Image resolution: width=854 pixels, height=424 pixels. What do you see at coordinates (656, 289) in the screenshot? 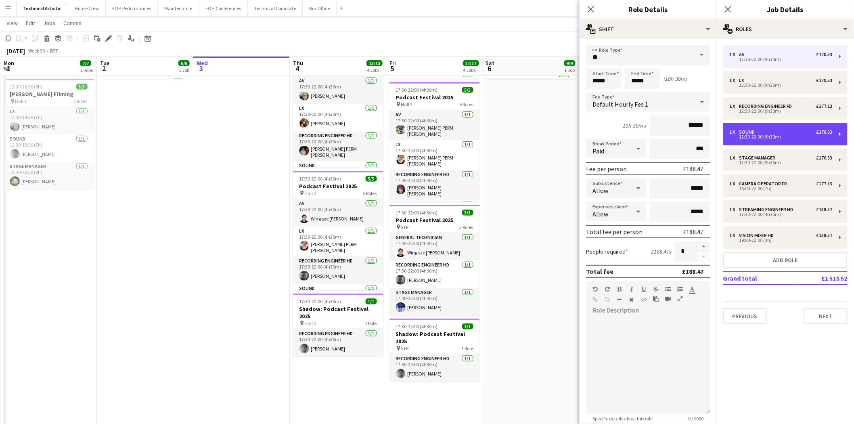
I see `button: Strikethrough` at bounding box center [656, 289].